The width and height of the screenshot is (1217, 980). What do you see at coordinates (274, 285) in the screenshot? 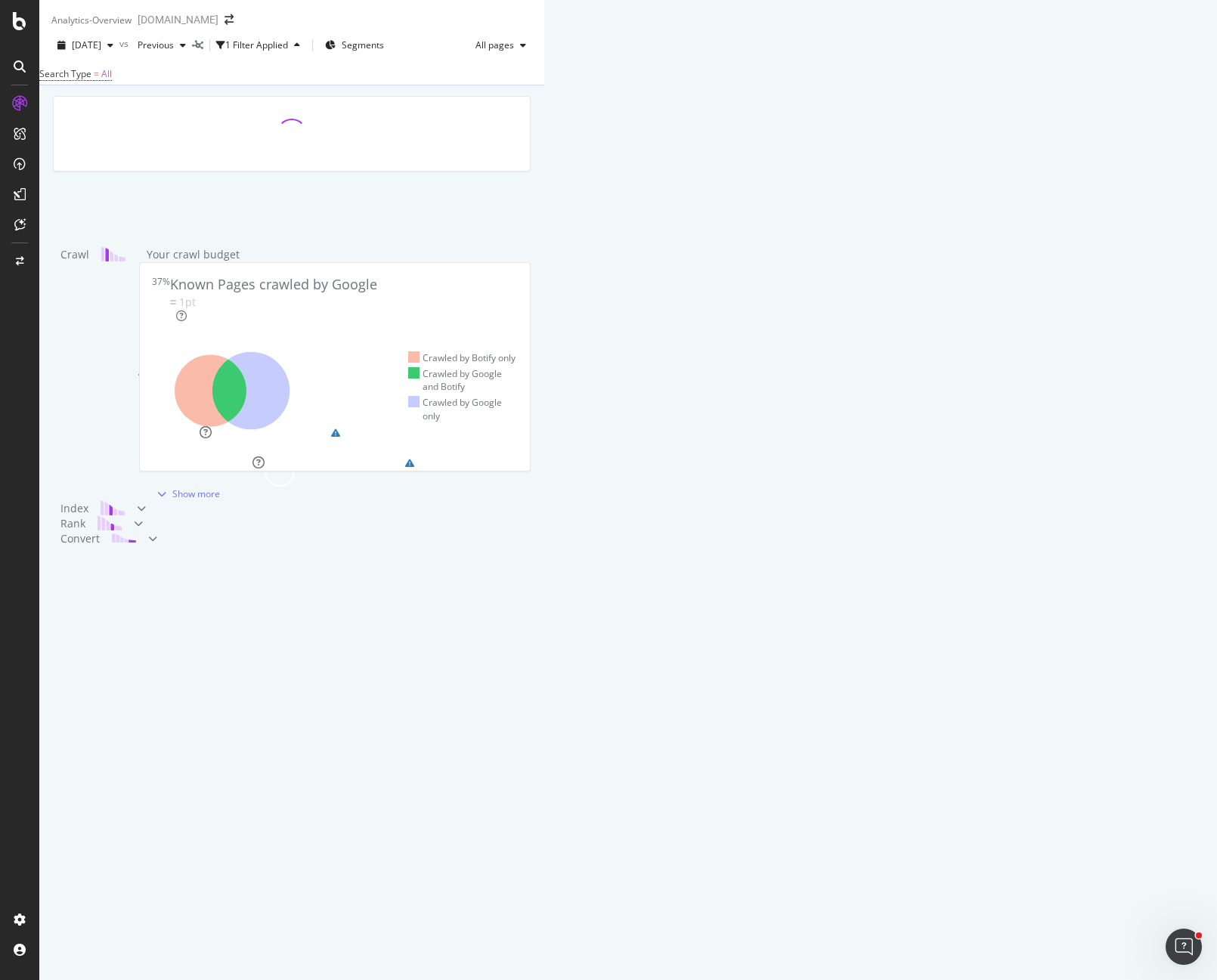
I see `div: Known Pages crawled by Google` at bounding box center [274, 285].